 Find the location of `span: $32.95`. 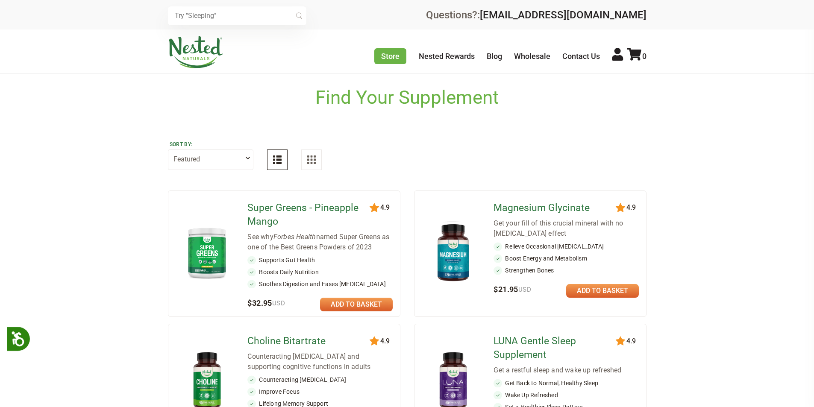

span: $32.95 is located at coordinates (266, 303).